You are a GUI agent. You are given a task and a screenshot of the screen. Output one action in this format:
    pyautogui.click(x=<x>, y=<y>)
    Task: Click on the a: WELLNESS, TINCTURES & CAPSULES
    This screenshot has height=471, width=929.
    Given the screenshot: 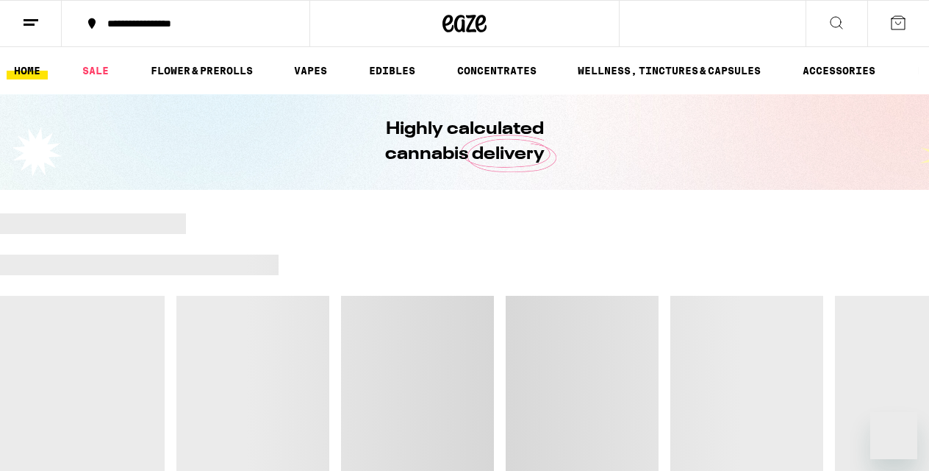 What is the action you would take?
    pyautogui.click(x=669, y=71)
    